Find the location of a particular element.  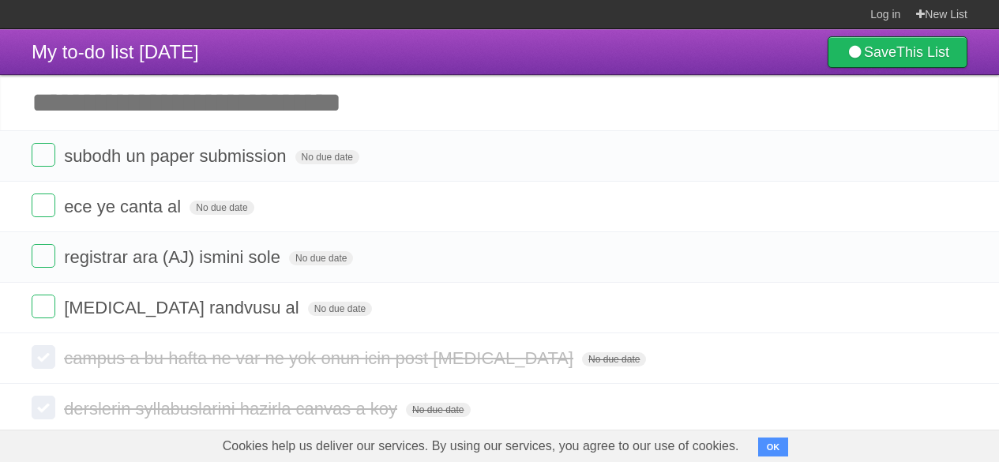

span: ece ye canta al is located at coordinates (124, 206).